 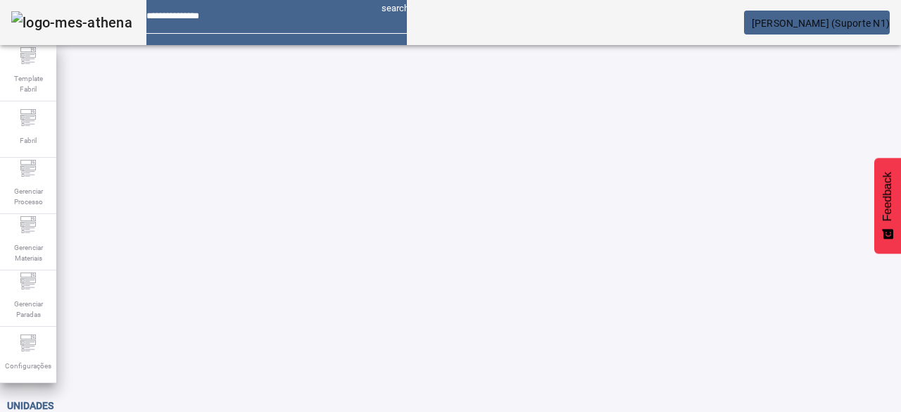 I want to click on span: Unidades, so click(x=30, y=406).